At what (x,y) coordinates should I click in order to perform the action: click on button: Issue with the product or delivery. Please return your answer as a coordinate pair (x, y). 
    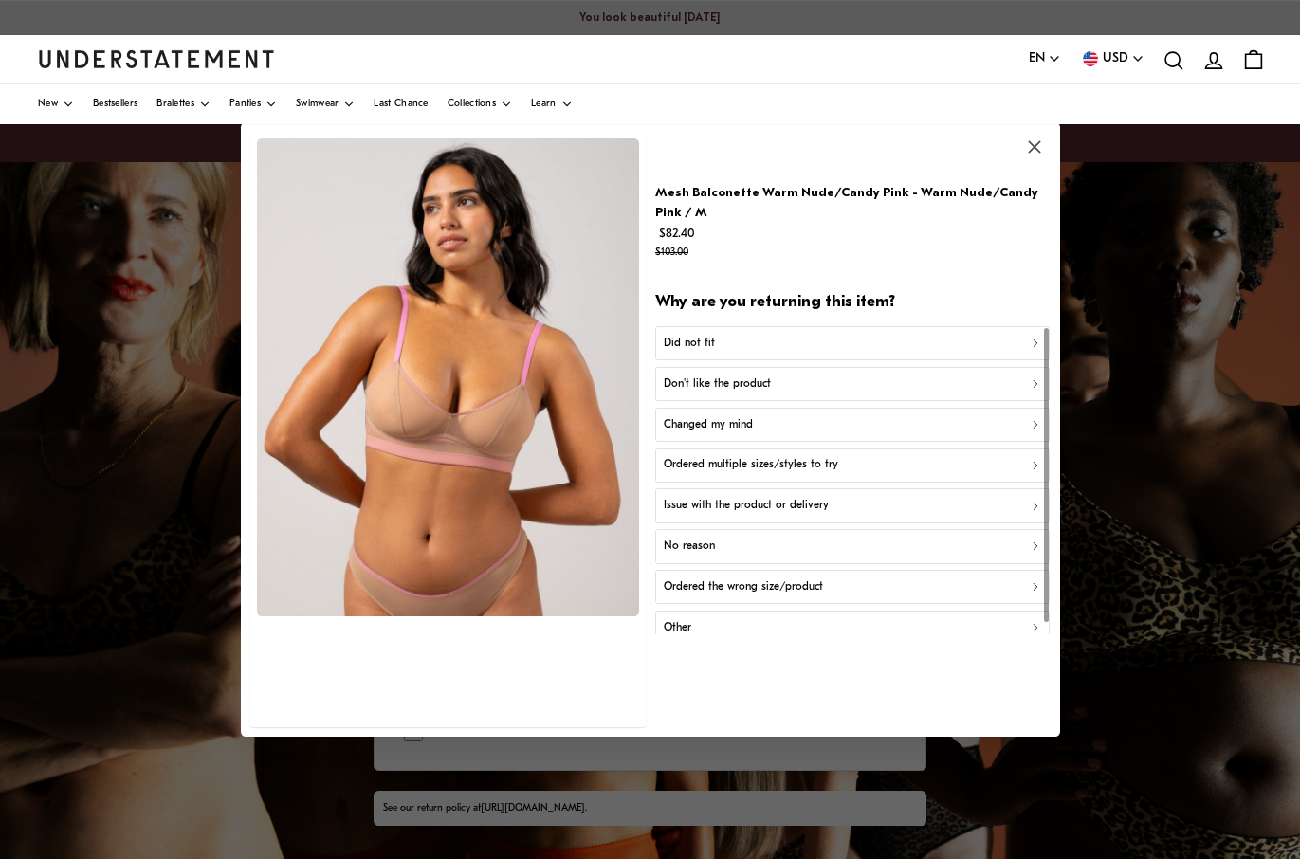
    Looking at the image, I should click on (853, 505).